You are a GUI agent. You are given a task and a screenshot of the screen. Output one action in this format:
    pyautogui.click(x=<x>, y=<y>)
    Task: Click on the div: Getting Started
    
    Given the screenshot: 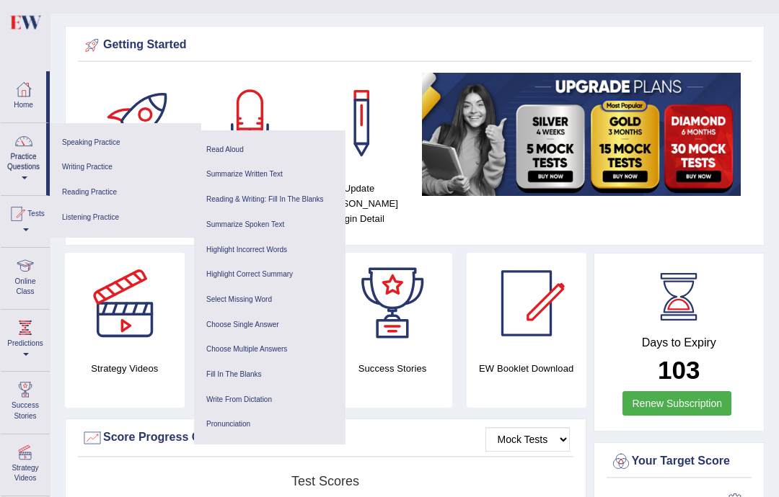 What is the action you would take?
    pyautogui.click(x=415, y=45)
    